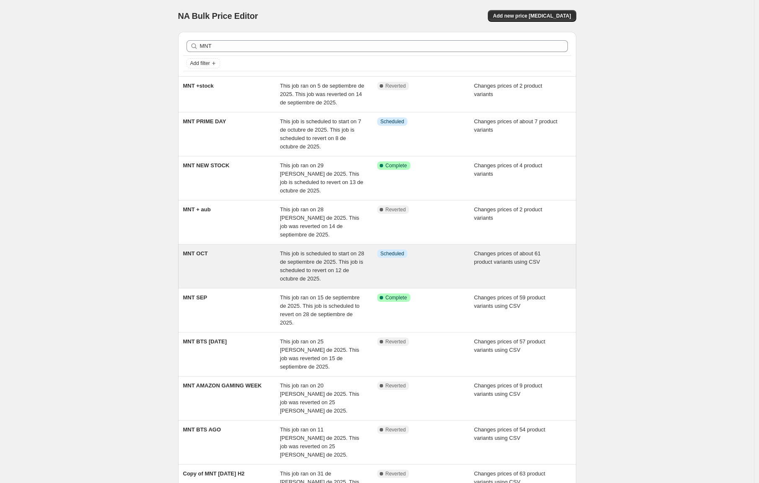  I want to click on span: MNT OCT, so click(195, 253).